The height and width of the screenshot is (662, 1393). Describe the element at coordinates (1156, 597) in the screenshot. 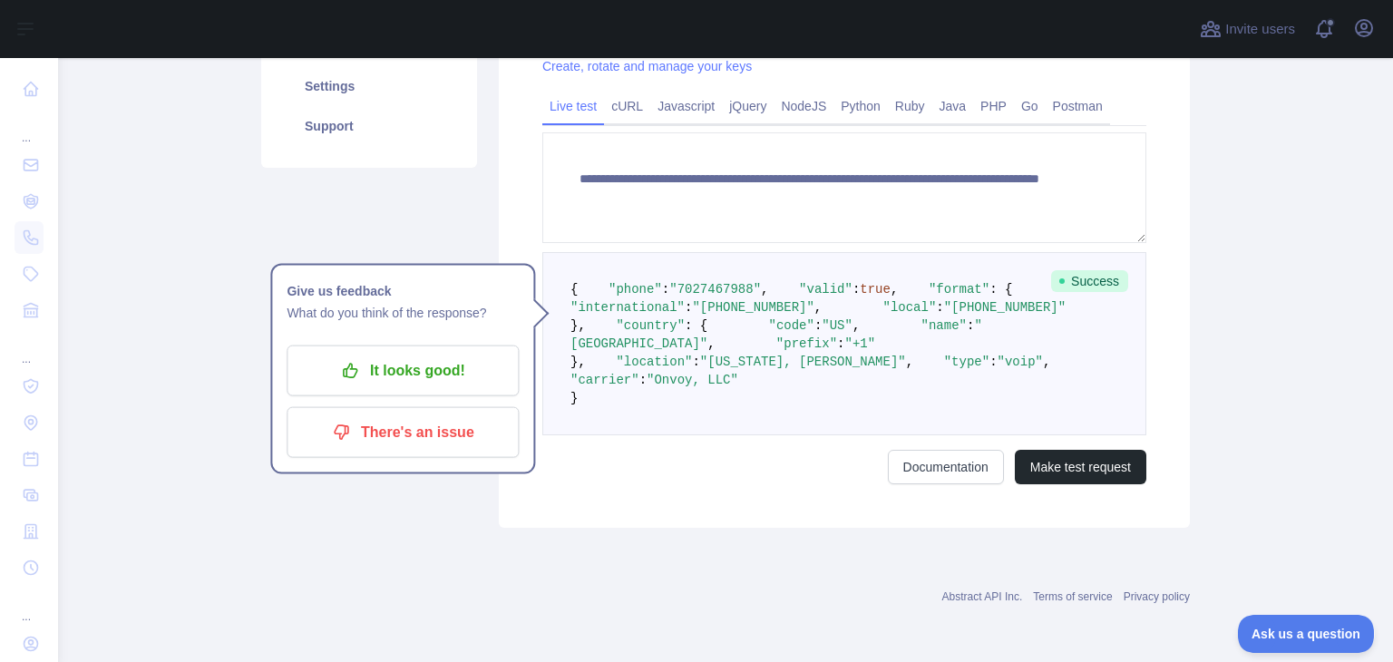

I see `a: Privacy policy` at that location.